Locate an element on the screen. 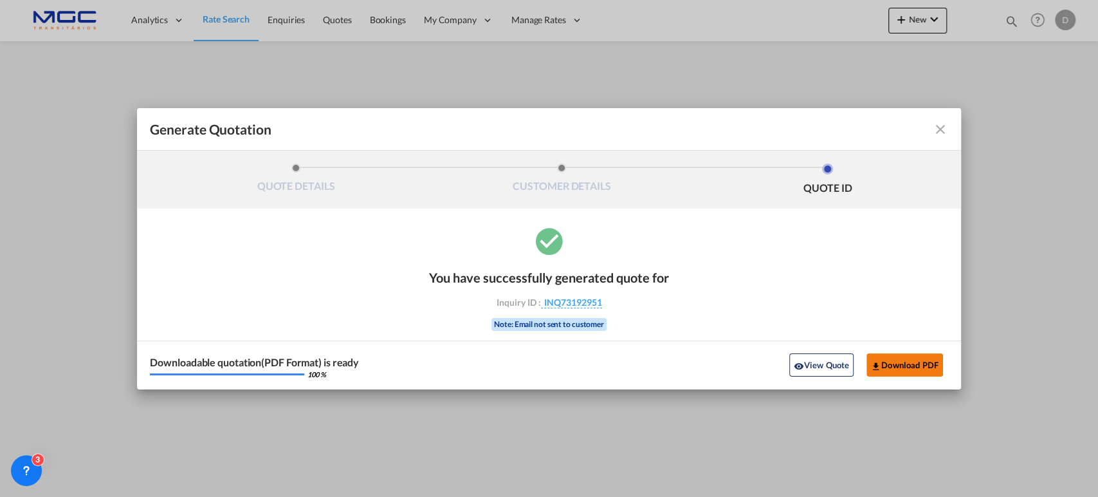  div: 100 % is located at coordinates (317, 374).